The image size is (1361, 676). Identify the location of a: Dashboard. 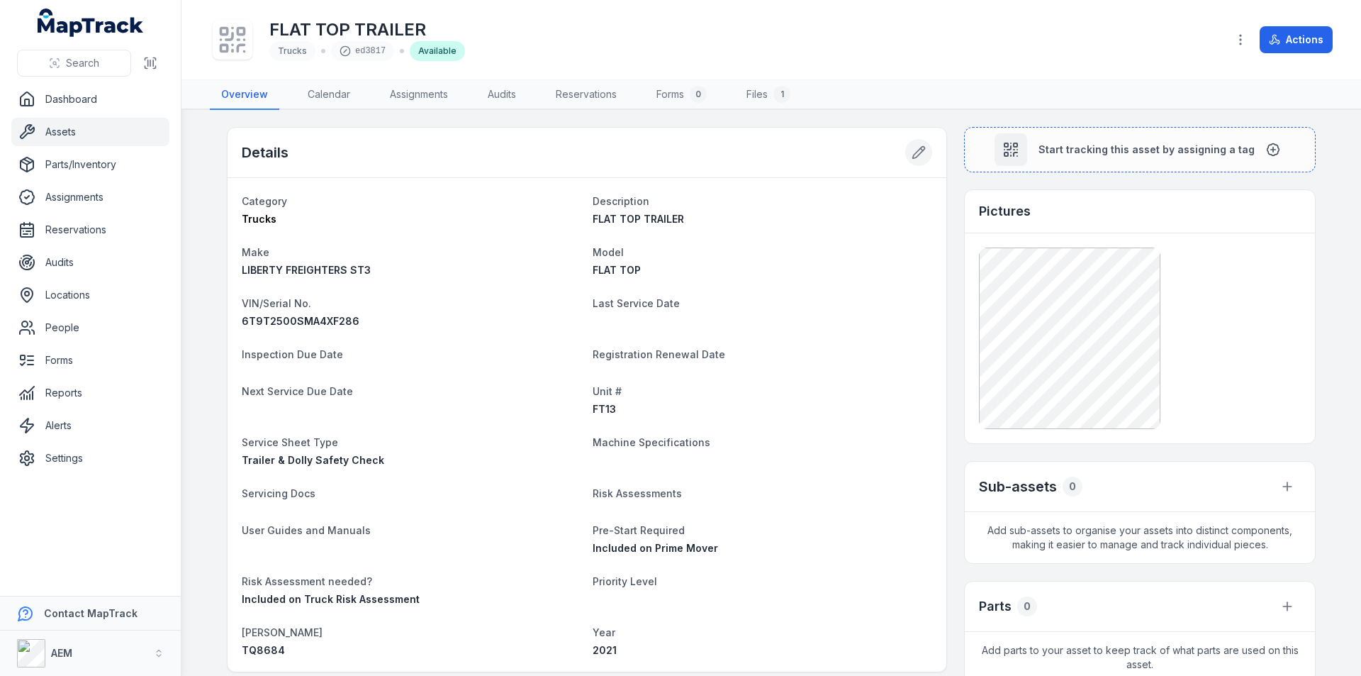
(90, 99).